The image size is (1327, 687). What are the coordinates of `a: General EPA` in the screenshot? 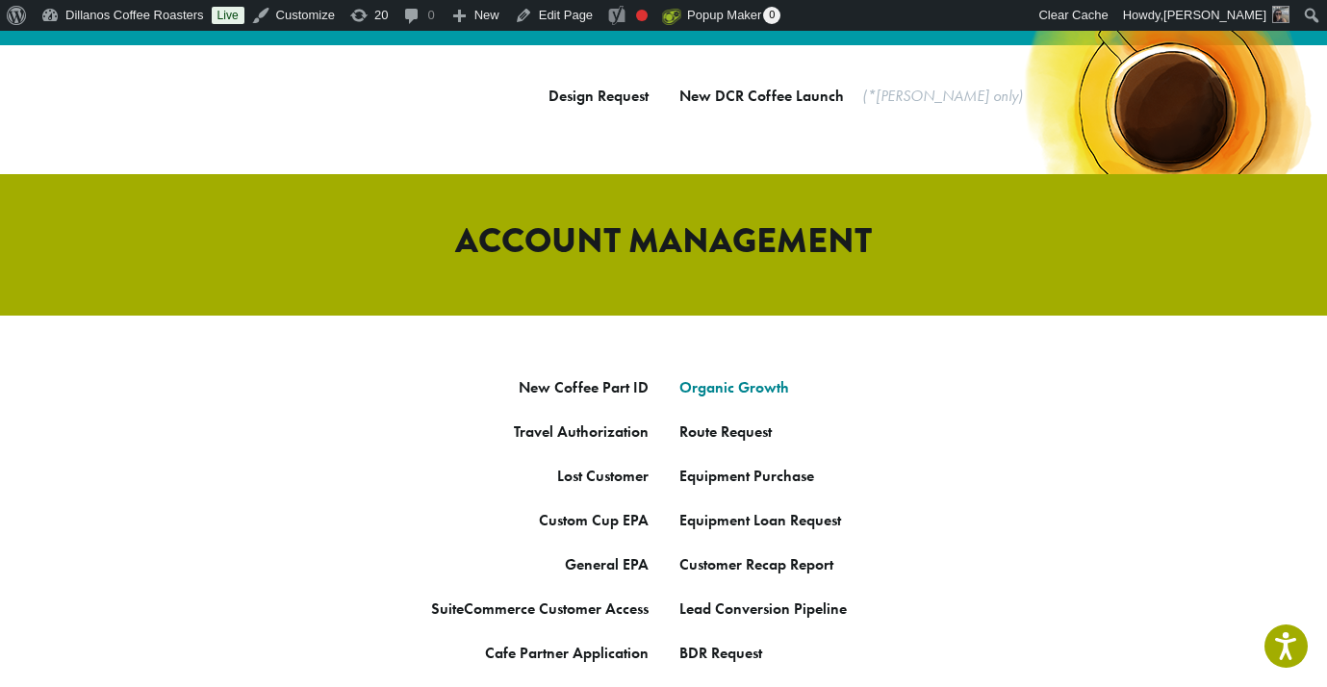 It's located at (606, 564).